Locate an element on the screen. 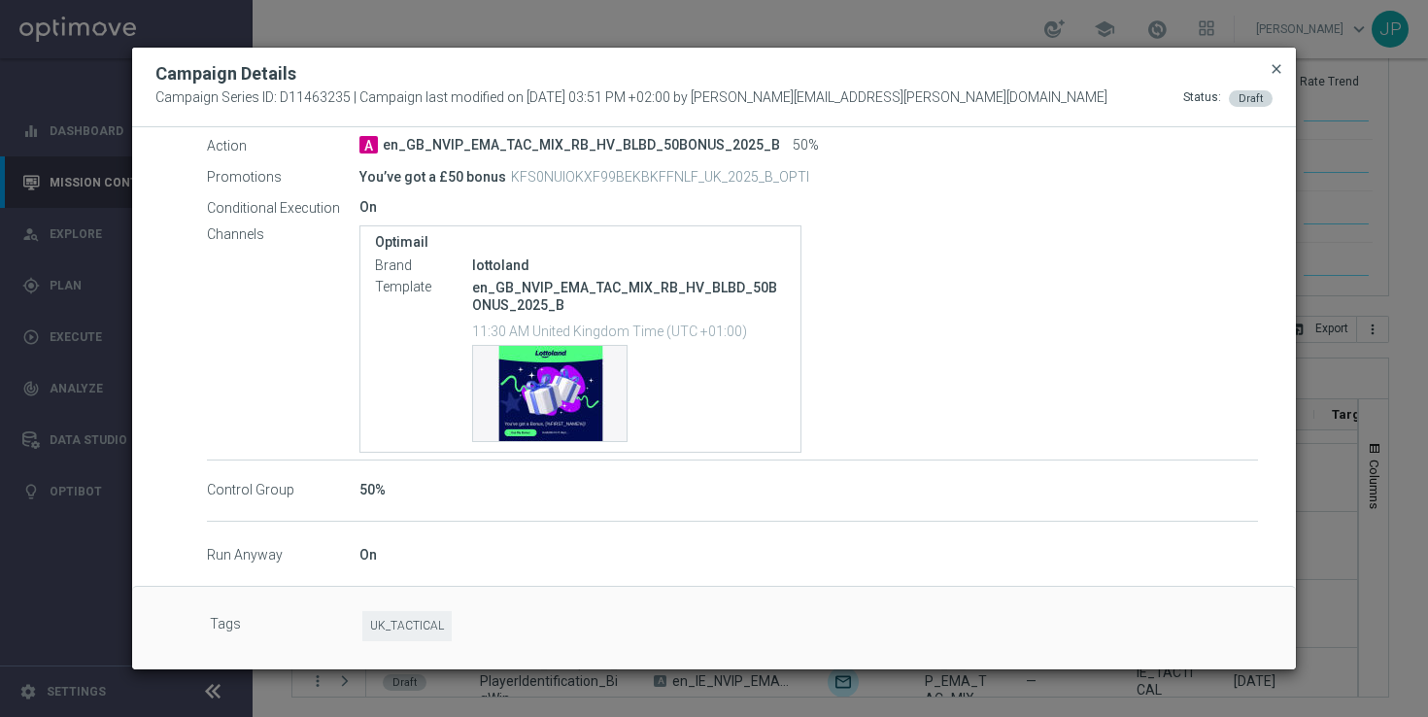 This screenshot has width=1428, height=717. div: Status: is located at coordinates (1202, 98).